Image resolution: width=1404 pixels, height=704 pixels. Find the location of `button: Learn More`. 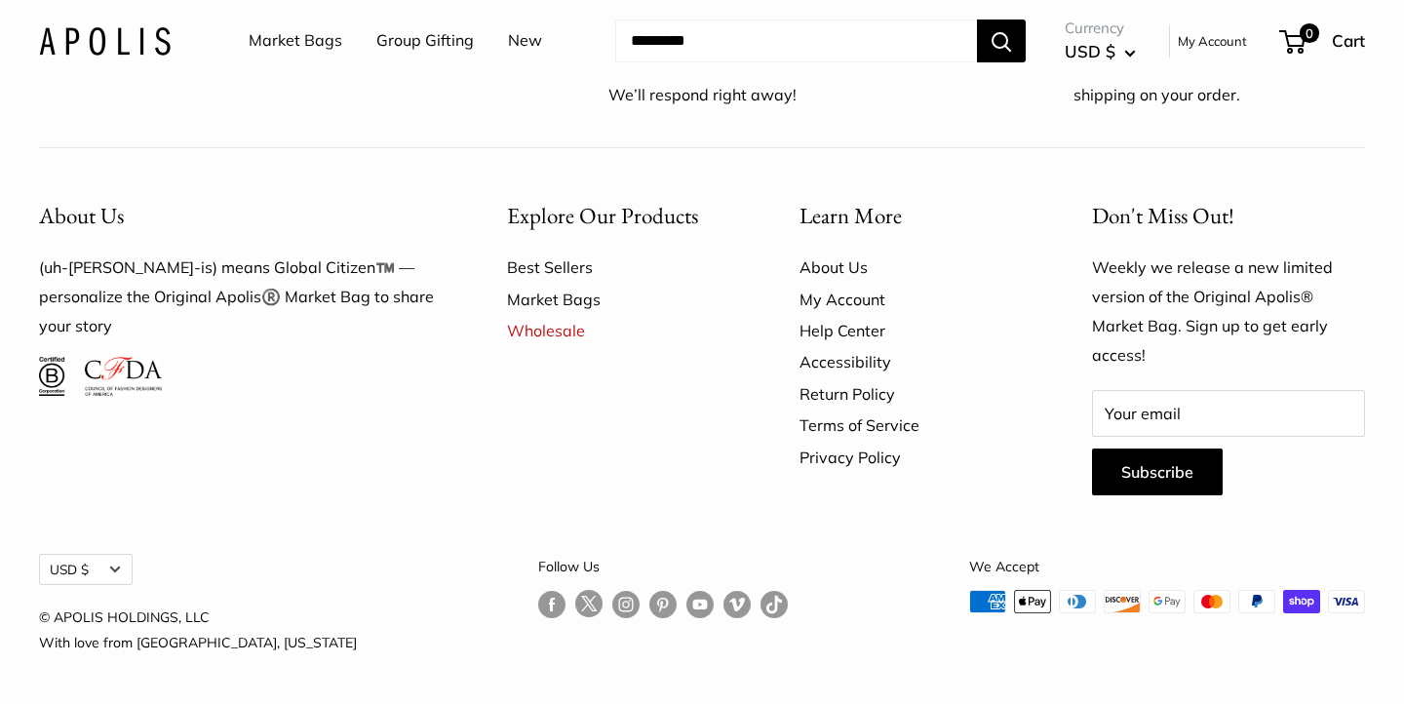

button: Learn More is located at coordinates (912, 216).